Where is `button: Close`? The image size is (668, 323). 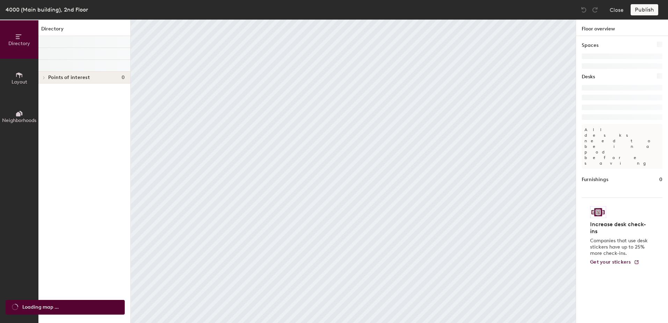 button: Close is located at coordinates (616, 10).